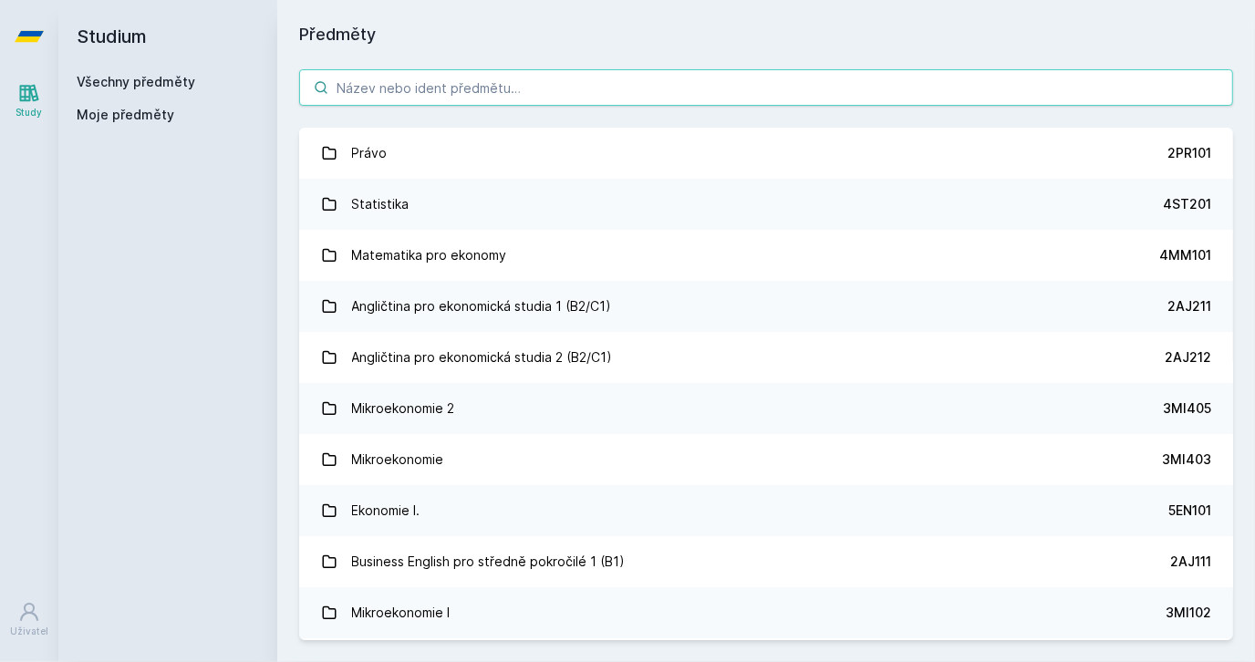 This screenshot has width=1255, height=662. What do you see at coordinates (1184, 255) in the screenshot?
I see `div: 4MM101` at bounding box center [1184, 255].